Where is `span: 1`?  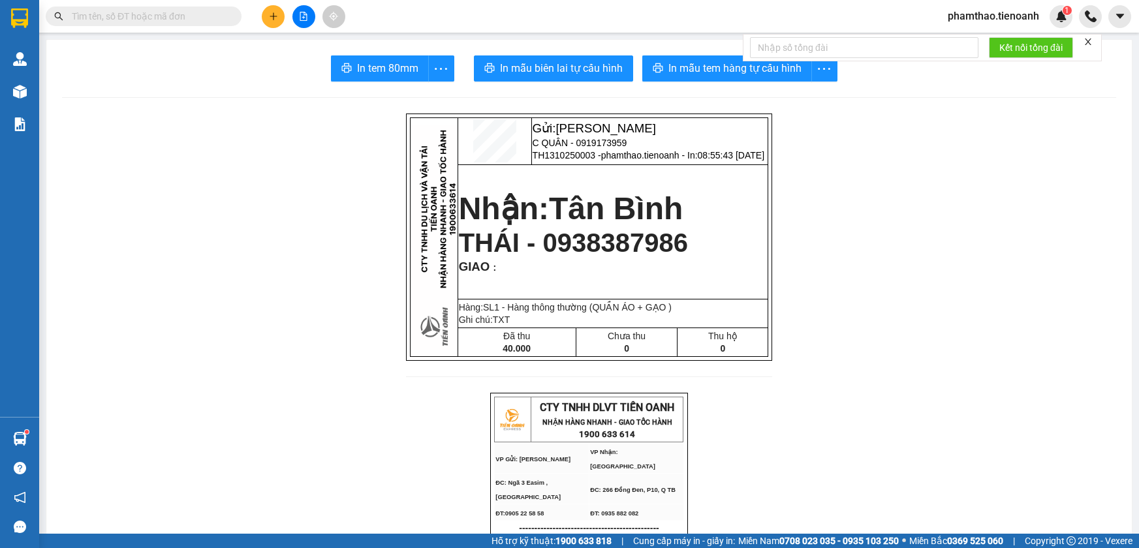
span: 1 is located at coordinates (1067, 10).